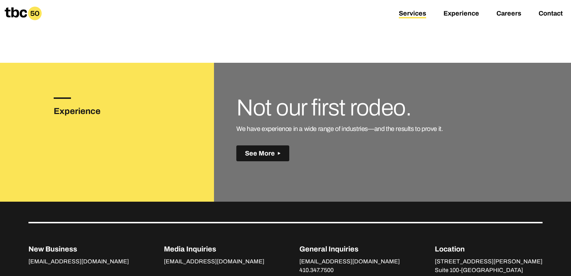 Image resolution: width=571 pixels, height=276 pixels. I want to click on p: Media Inquiries, so click(214, 249).